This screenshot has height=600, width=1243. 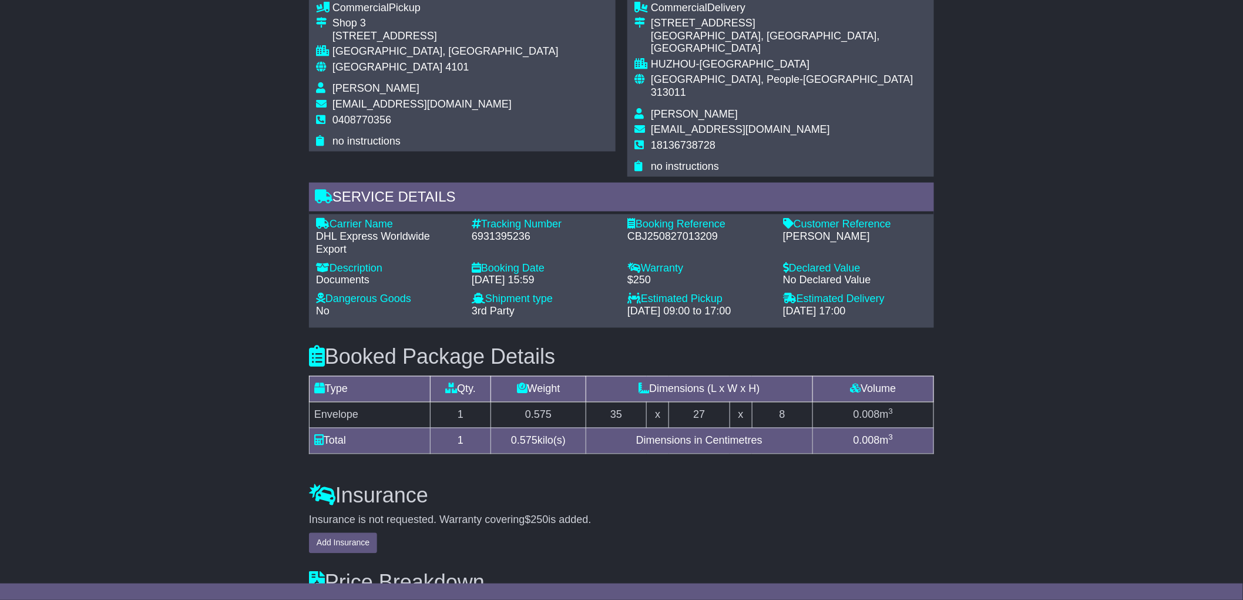 I want to click on span: No, so click(x=322, y=311).